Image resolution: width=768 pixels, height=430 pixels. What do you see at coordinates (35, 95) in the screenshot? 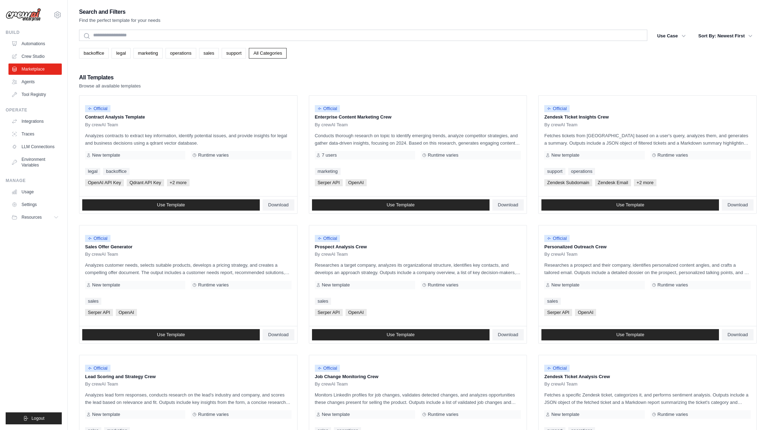
I see `a: Tool Registry` at bounding box center [35, 95].